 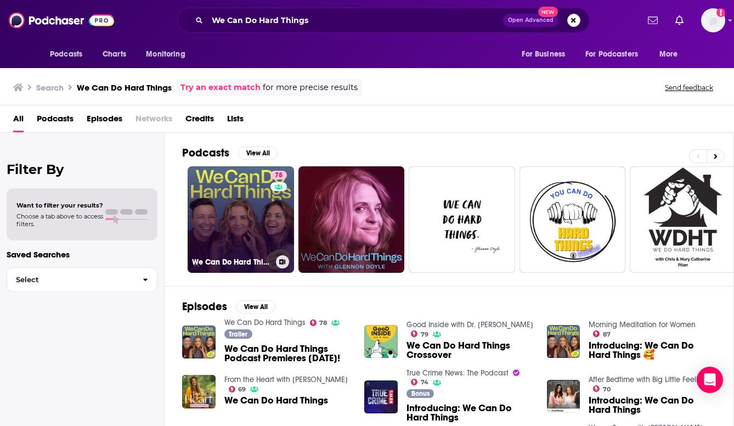 I want to click on a: EpisodesView All, so click(x=229, y=306).